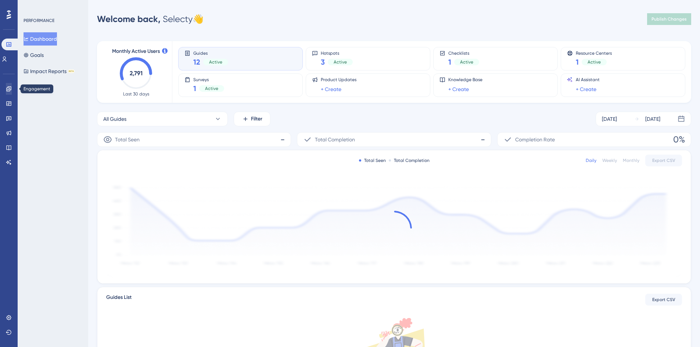 Image resolution: width=700 pixels, height=347 pixels. What do you see at coordinates (535, 140) in the screenshot?
I see `span: Completion Rate` at bounding box center [535, 140].